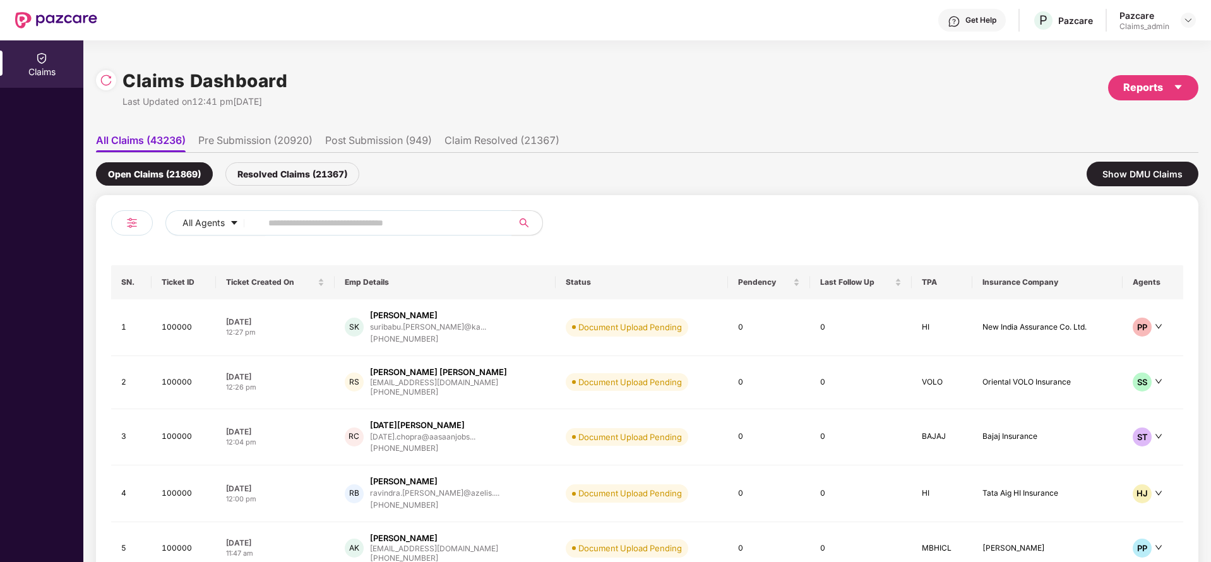  What do you see at coordinates (354, 548) in the screenshot?
I see `div: AK` at bounding box center [354, 548].